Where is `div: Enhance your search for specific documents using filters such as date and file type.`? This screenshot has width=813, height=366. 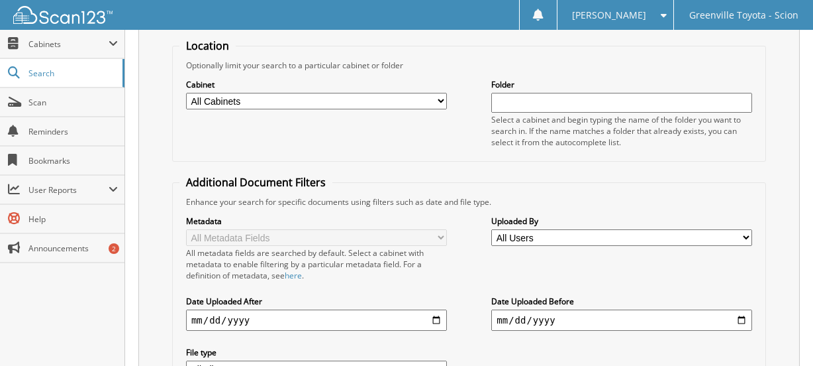
div: Enhance your search for specific documents using filters such as date and file type. is located at coordinates (469, 201).